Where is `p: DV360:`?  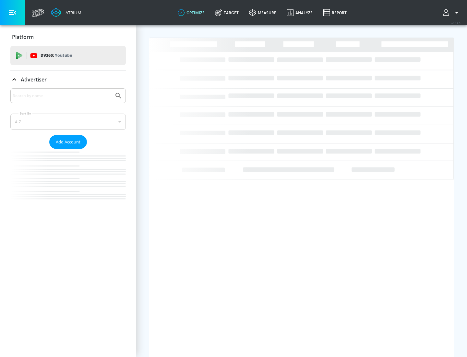
p: DV360: is located at coordinates (56, 55).